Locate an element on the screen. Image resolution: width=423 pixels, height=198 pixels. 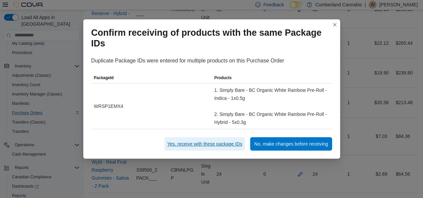
button: Closes this modal window is located at coordinates (334, 25).